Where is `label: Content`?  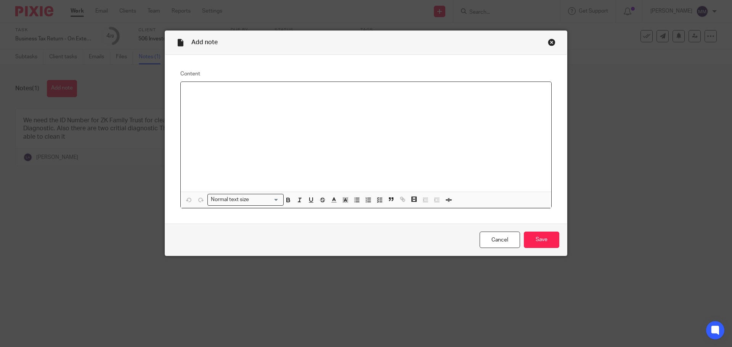 label: Content is located at coordinates (366, 74).